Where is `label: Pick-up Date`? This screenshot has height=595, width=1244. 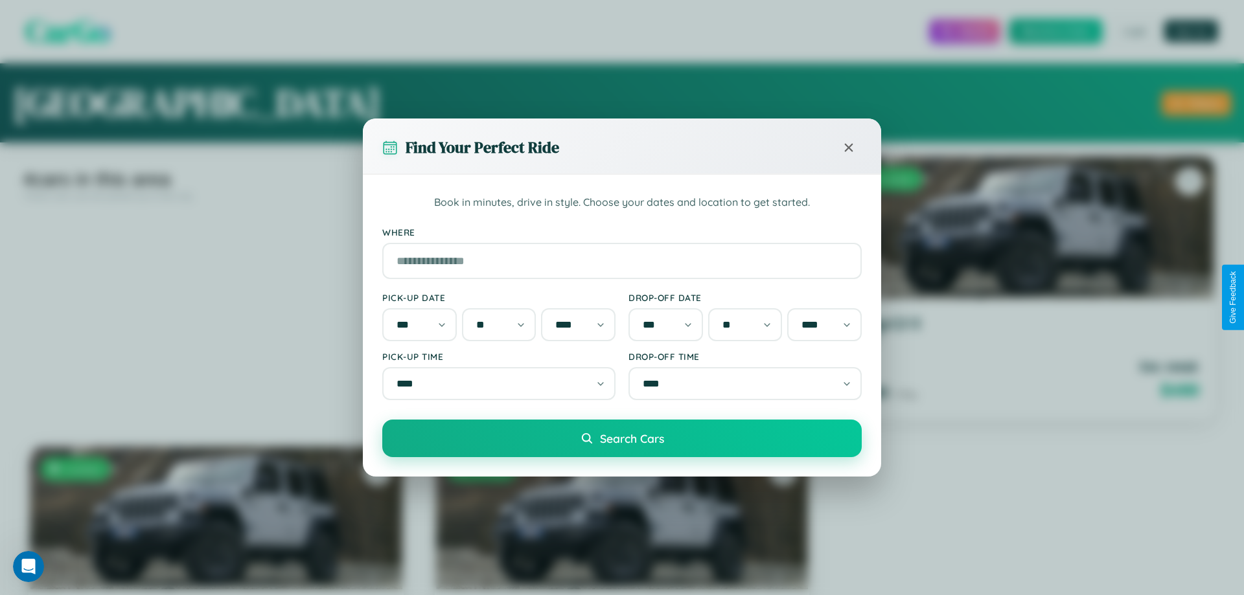
label: Pick-up Date is located at coordinates (499, 297).